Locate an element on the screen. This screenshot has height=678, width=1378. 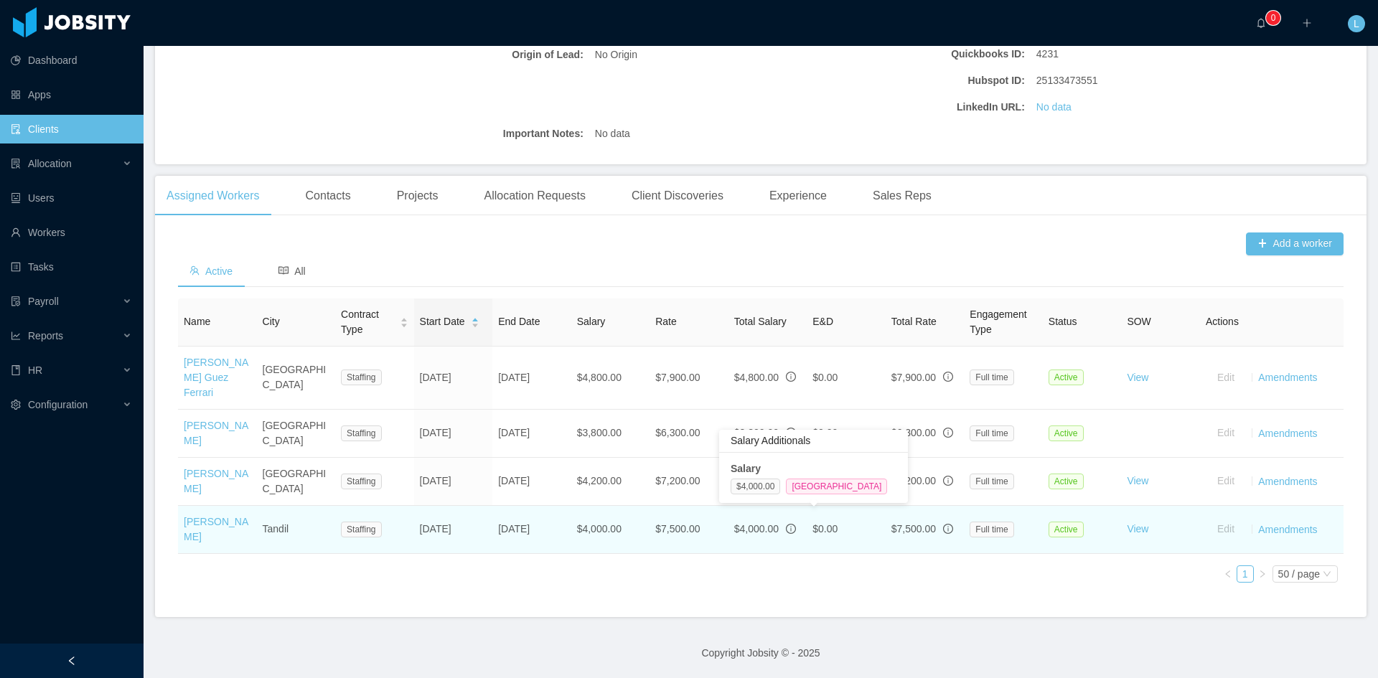
span: Start Date is located at coordinates (442, 321).